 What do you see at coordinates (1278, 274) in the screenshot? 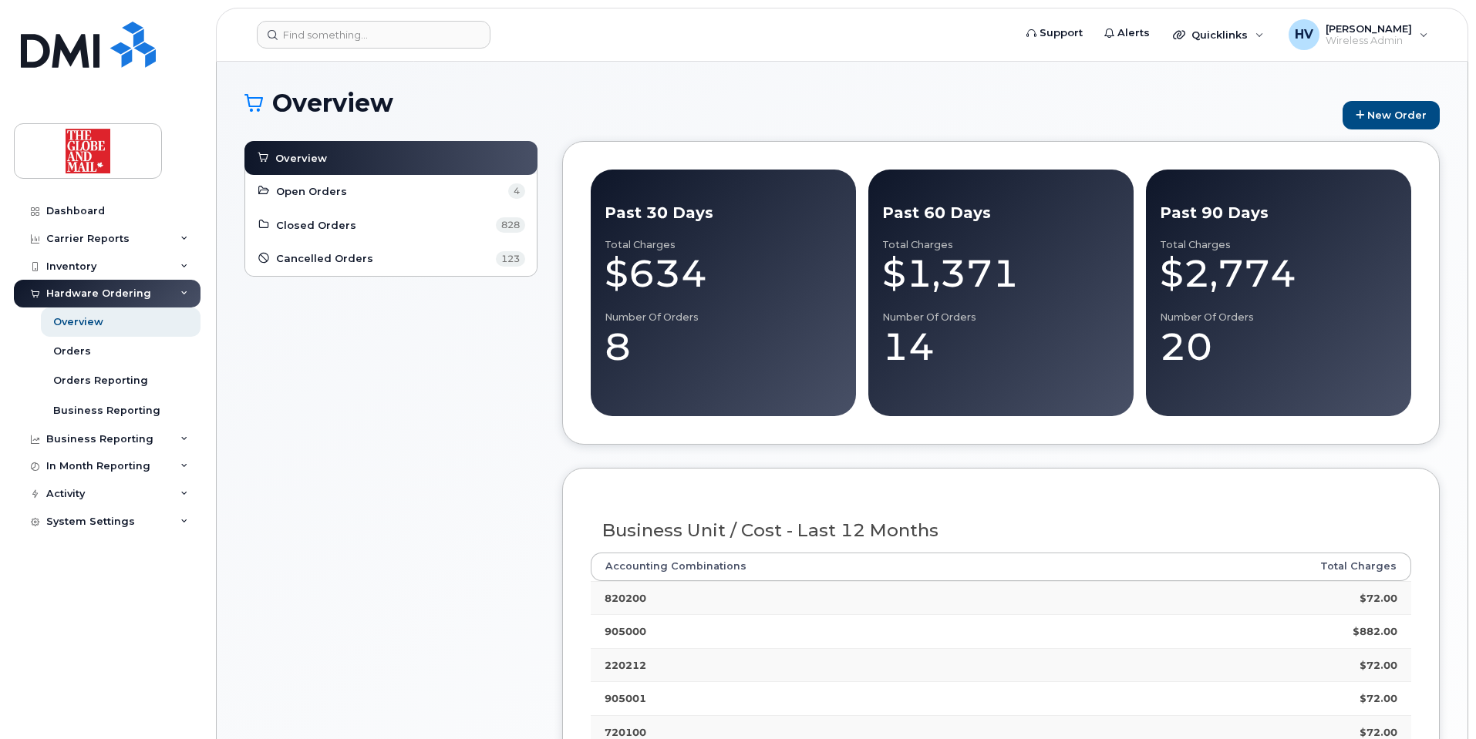
I see `div: $2,774` at bounding box center [1278, 274].